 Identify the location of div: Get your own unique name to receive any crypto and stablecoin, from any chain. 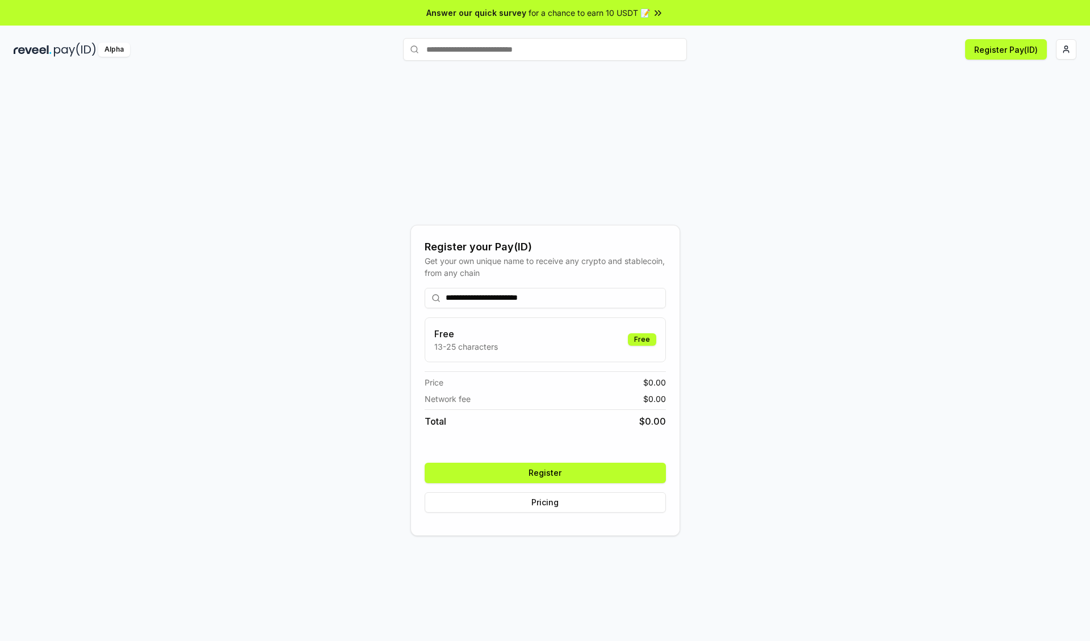
(545, 267).